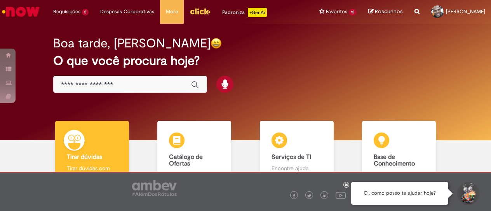  I want to click on div: Padroniza, so click(245, 12).